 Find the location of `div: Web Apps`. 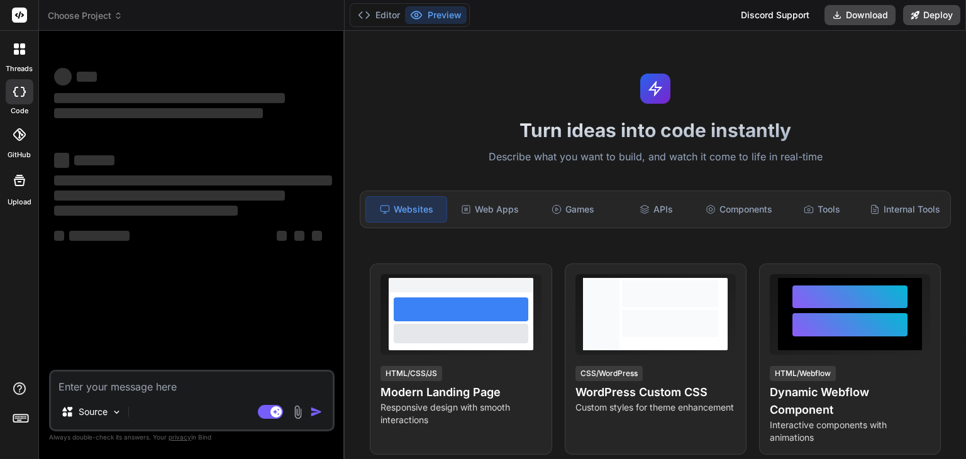

div: Web Apps is located at coordinates (490, 210).